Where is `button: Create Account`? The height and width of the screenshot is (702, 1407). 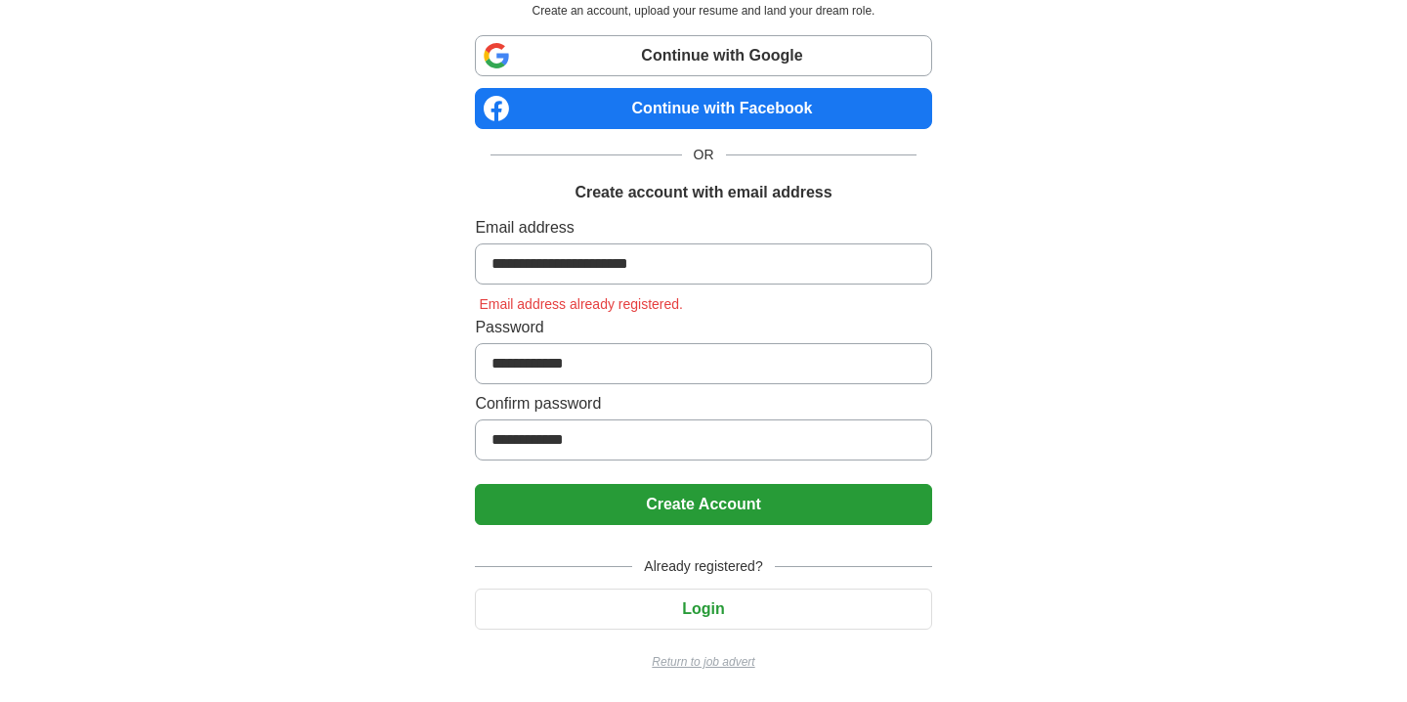
button: Create Account is located at coordinates (703, 504).